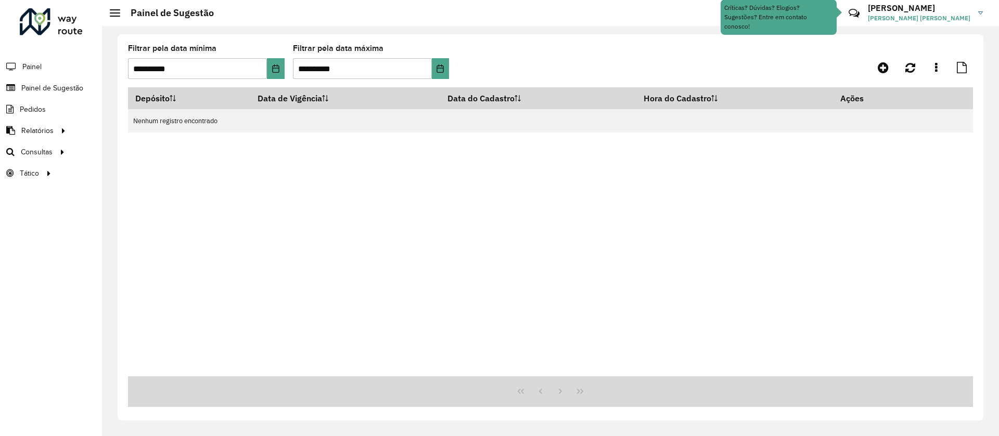 This screenshot has width=999, height=436. I want to click on span: Consultas, so click(36, 152).